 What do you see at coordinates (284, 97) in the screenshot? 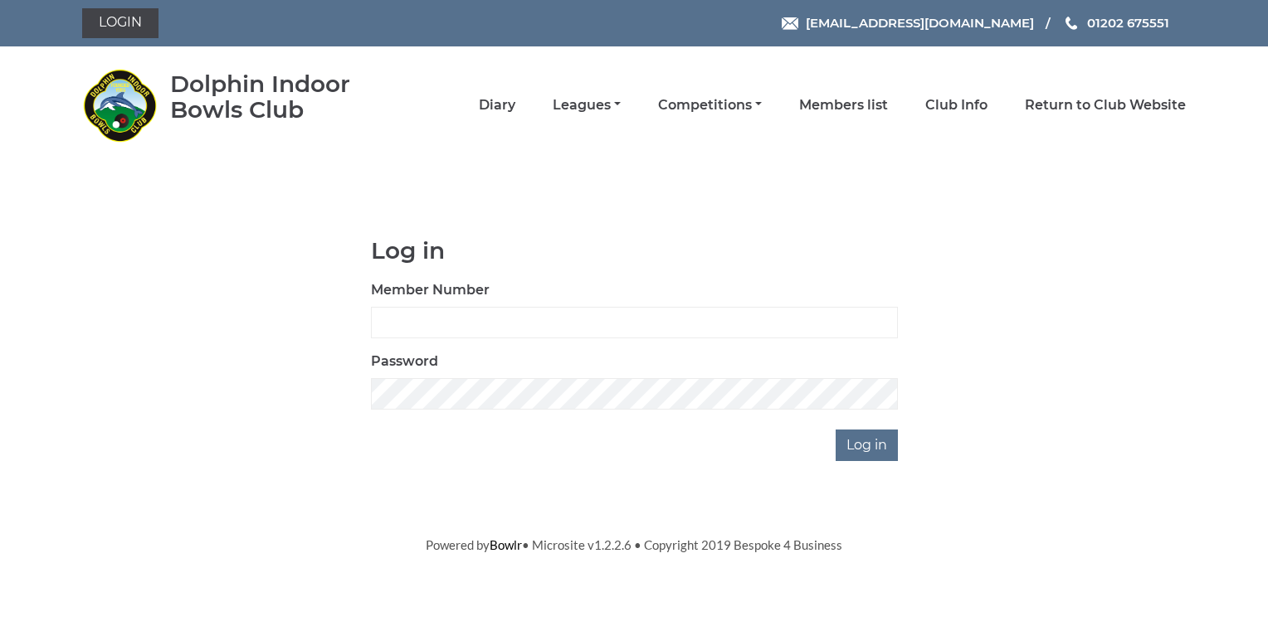
I see `div: Dolphin Indoor Bowls Club` at bounding box center [284, 97].